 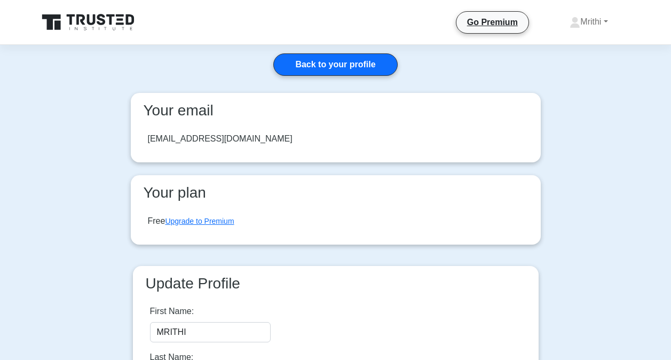 I want to click on a: Back to your profile, so click(x=335, y=65).